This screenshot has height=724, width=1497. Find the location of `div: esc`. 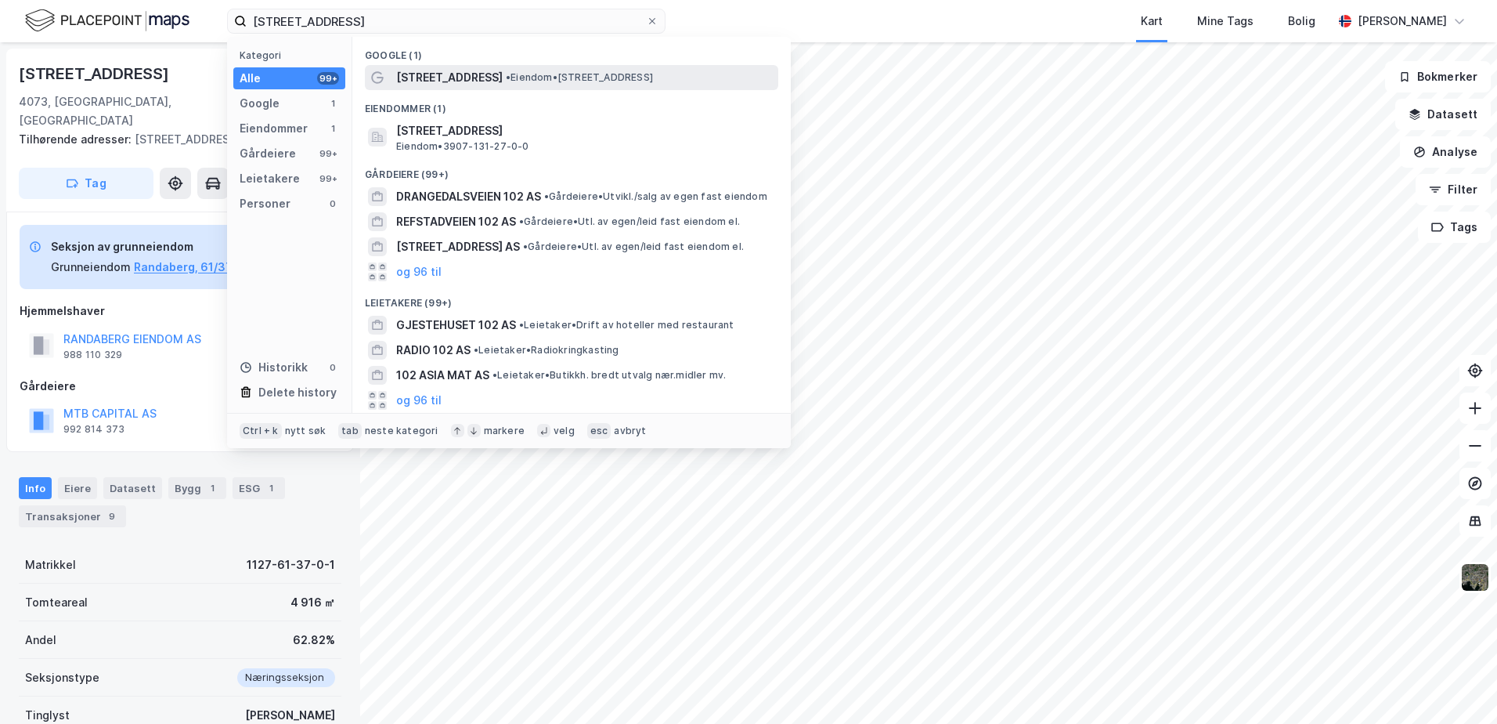

div: esc is located at coordinates (599, 431).